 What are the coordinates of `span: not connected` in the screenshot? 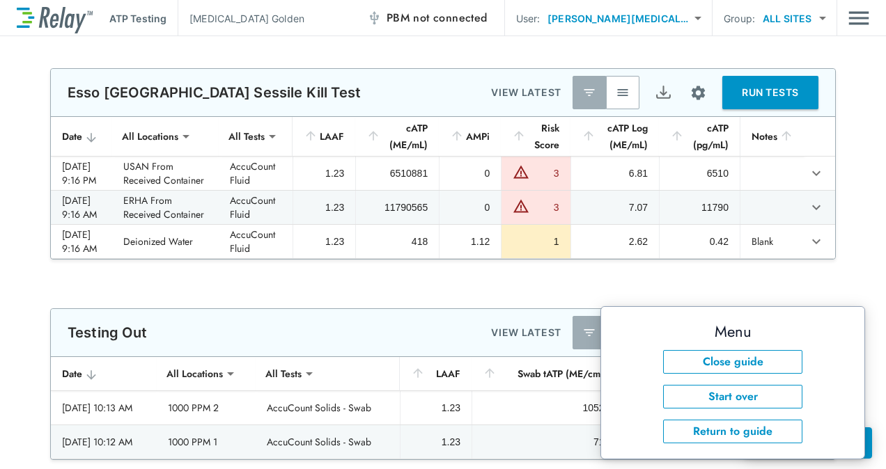 It's located at (450, 17).